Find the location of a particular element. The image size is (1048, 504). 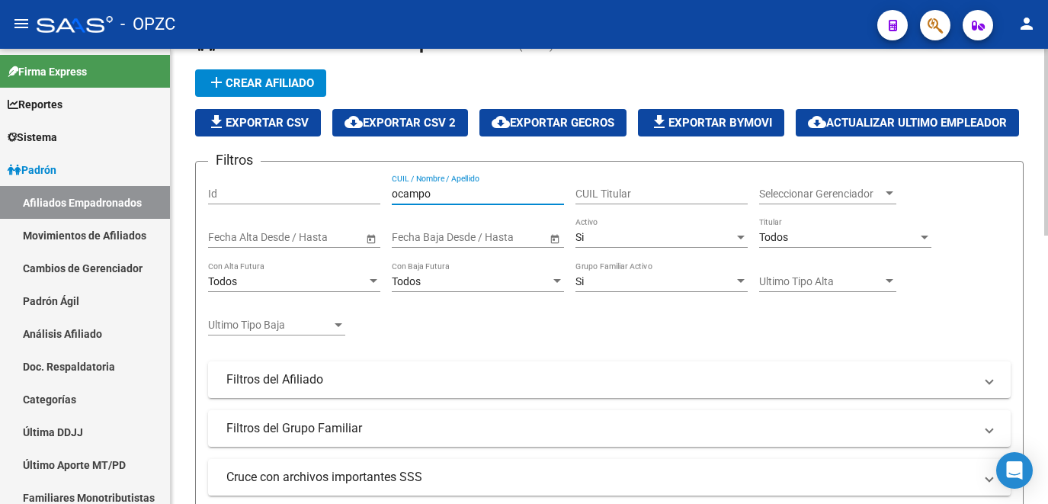

div: Open Intercom Messenger is located at coordinates (1014, 470).